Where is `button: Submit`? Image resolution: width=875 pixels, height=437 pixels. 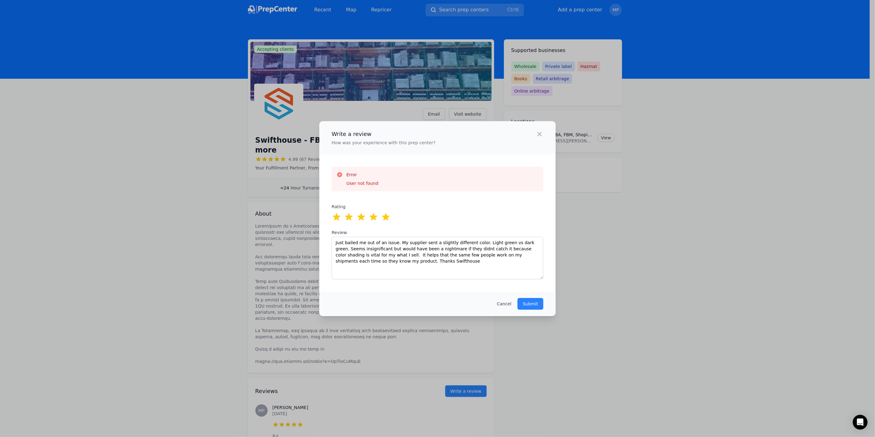 button: Submit is located at coordinates (531, 304).